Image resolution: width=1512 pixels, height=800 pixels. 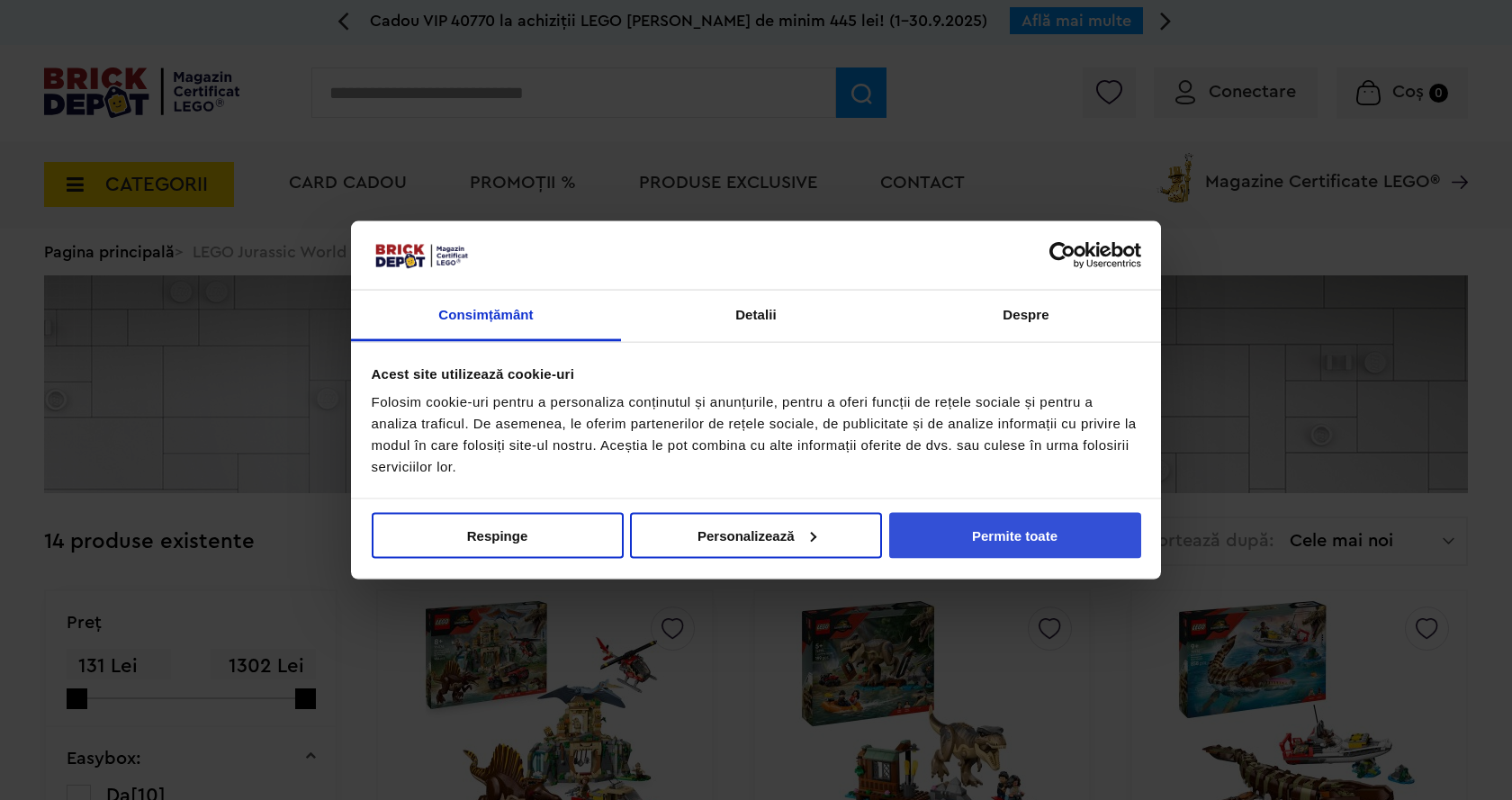 What do you see at coordinates (756, 373) in the screenshot?
I see `div: Acest site utilizează cookie-uri` at bounding box center [756, 373].